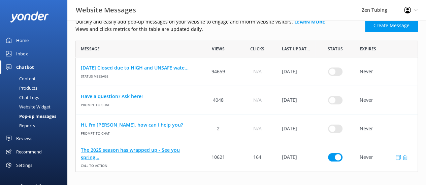 The width and height of the screenshot is (426, 185). I want to click on div: 10621, so click(218, 158).